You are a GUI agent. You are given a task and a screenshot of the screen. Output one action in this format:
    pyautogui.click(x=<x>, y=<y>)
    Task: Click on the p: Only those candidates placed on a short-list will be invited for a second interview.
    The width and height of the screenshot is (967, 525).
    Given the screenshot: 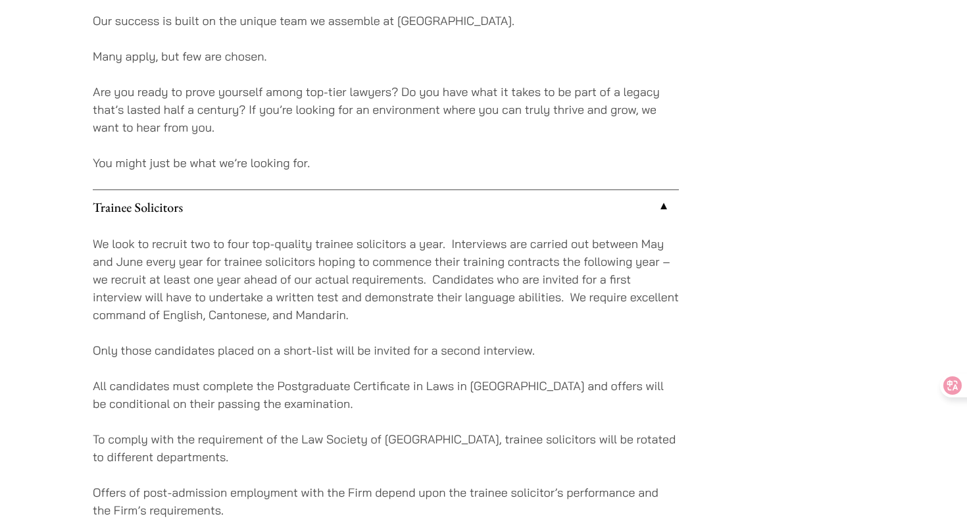 What is the action you would take?
    pyautogui.click(x=385, y=350)
    